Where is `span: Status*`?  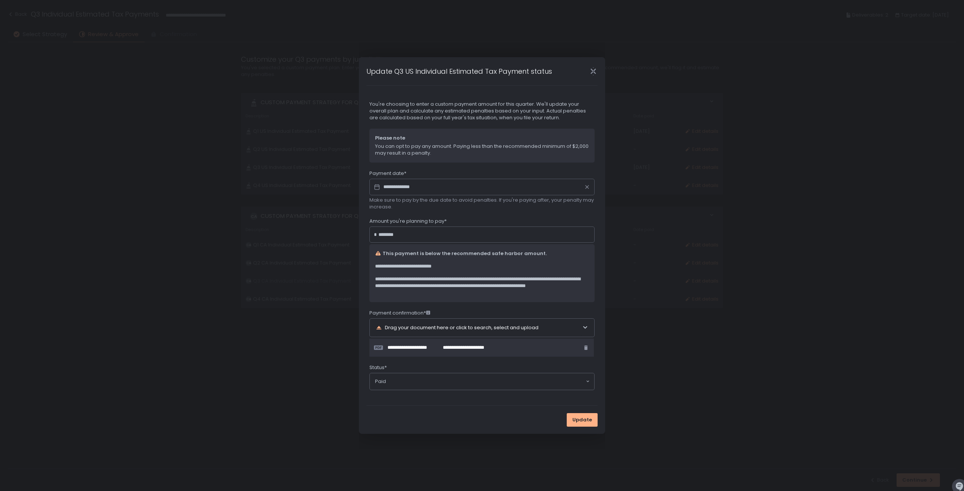
span: Status* is located at coordinates (378, 368).